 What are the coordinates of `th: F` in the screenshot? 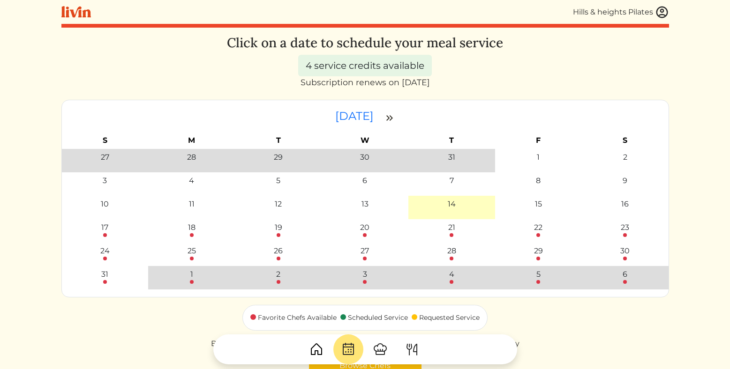 It's located at (538, 141).